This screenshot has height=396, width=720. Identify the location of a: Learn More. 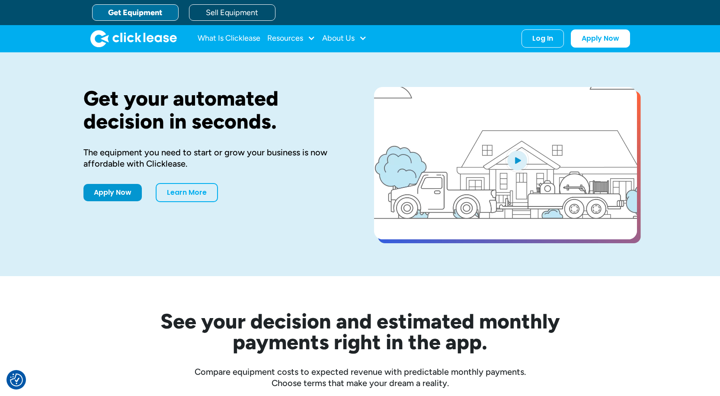
(187, 192).